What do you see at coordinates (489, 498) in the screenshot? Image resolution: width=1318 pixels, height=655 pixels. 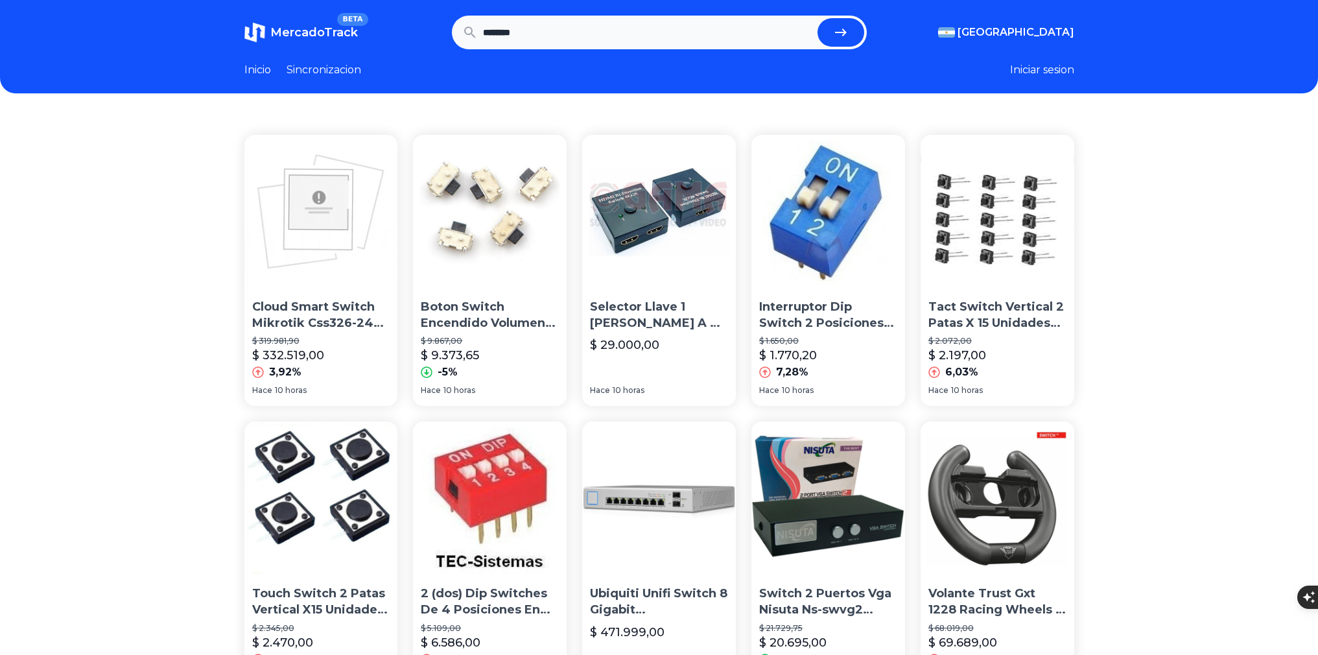 I see `img: 2 (dos) Dip Switches De 4 Posiciones En Color Rojo` at bounding box center [489, 498].